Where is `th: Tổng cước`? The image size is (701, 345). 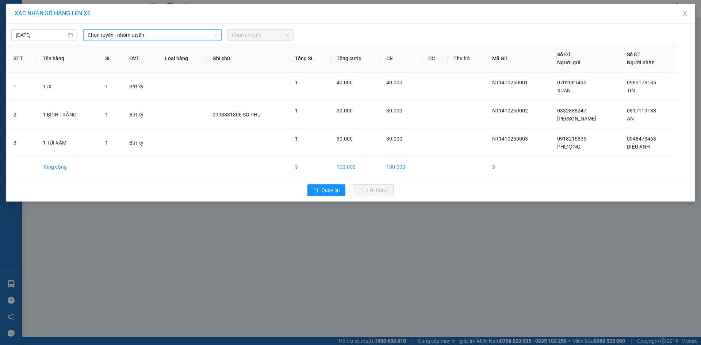 th: Tổng cước is located at coordinates (356, 58).